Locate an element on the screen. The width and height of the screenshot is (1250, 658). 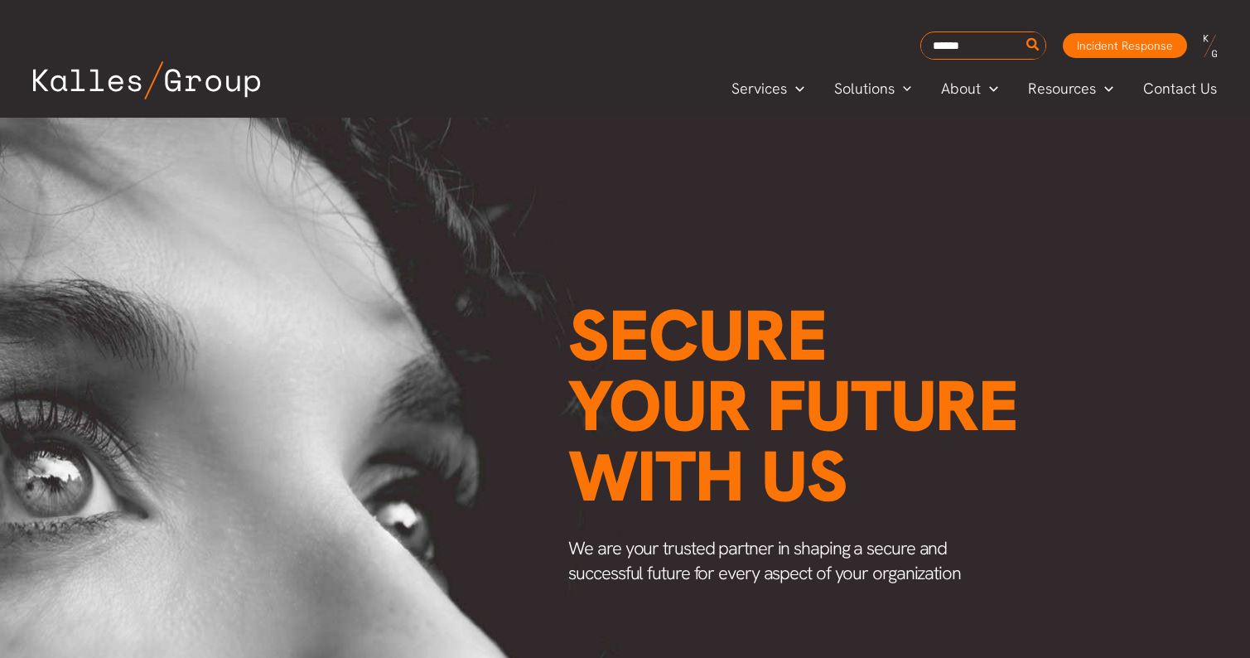
nav: Primary Site Navigation is located at coordinates (975, 88).